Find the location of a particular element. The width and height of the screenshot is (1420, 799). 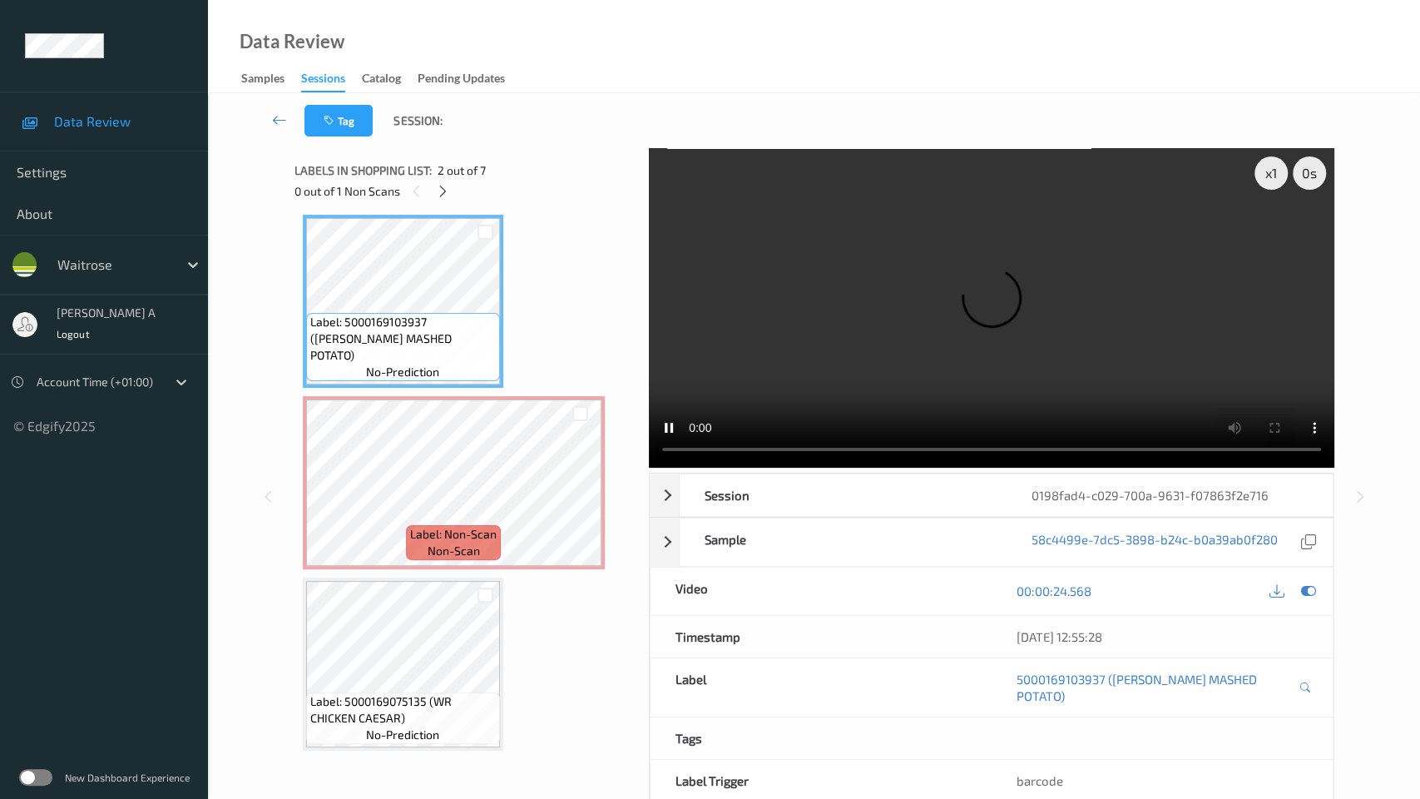

div: Tags is located at coordinates (821, 738).